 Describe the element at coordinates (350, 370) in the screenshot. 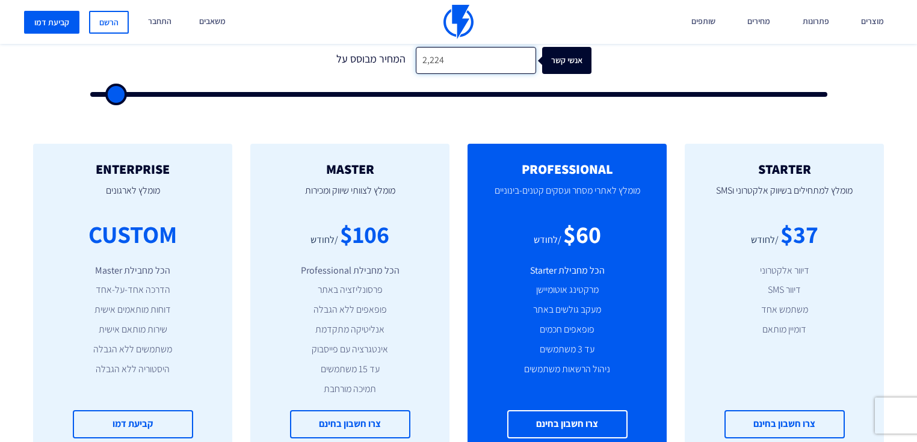

I see `li: עד 15 משתמשים` at that location.